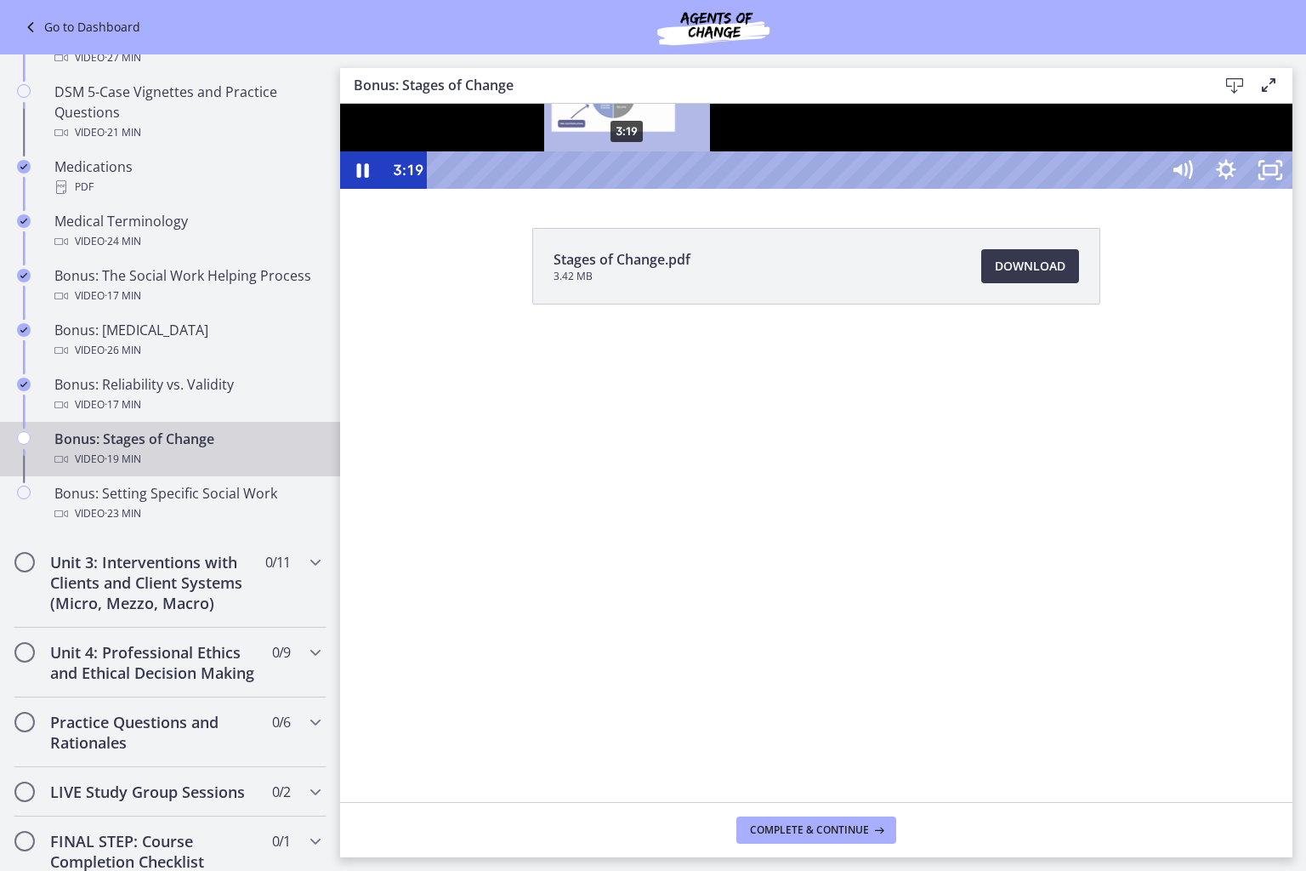  I want to click on a: Download, so click(1030, 266).